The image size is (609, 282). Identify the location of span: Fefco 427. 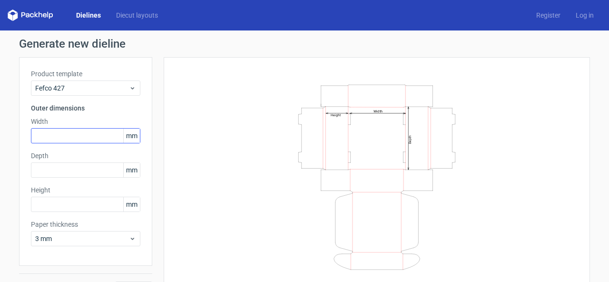
(82, 88).